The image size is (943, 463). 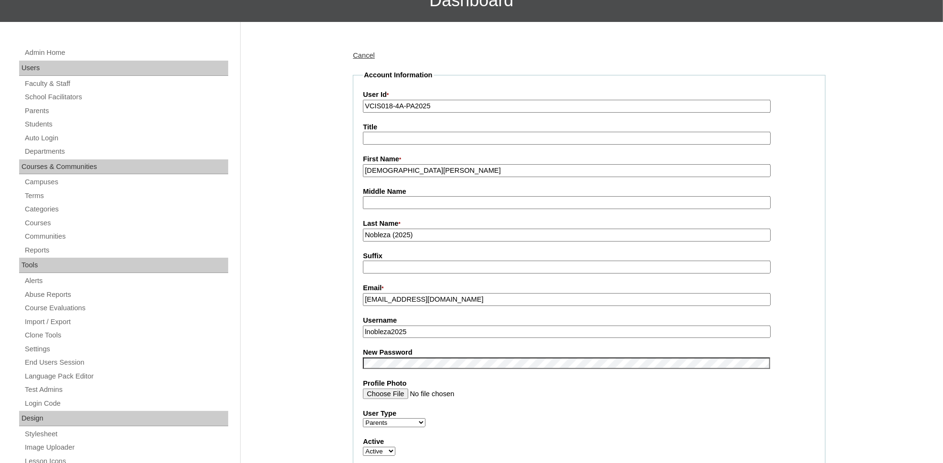 I want to click on a: Parents, so click(x=126, y=111).